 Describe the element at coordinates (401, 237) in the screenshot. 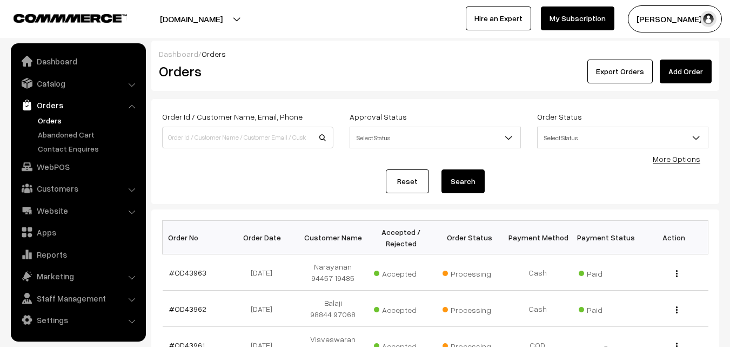

I see `th: Accepted / Rejected` at that location.